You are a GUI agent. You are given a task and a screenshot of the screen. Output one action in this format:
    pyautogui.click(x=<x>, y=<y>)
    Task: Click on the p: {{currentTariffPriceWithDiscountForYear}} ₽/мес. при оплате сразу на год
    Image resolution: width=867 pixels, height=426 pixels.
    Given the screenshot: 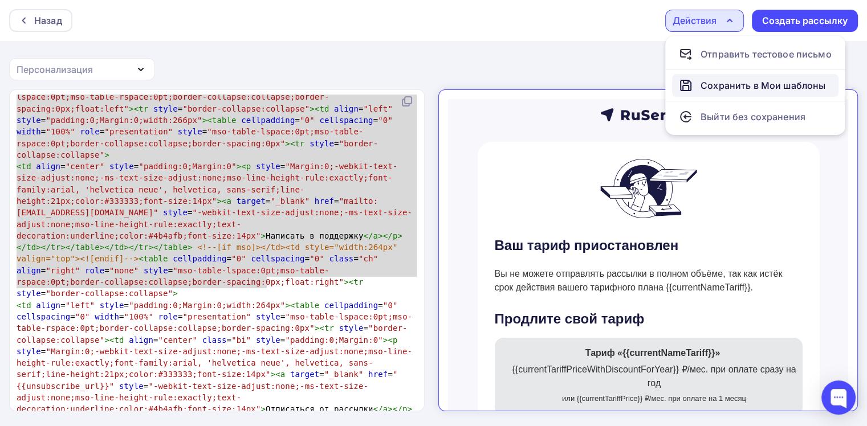 What is the action you would take?
    pyautogui.click(x=206, y=277)
    